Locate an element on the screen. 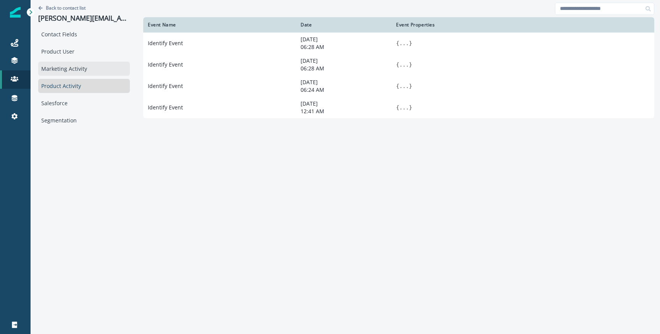 The image size is (660, 334). button: Go back is located at coordinates (62, 8).